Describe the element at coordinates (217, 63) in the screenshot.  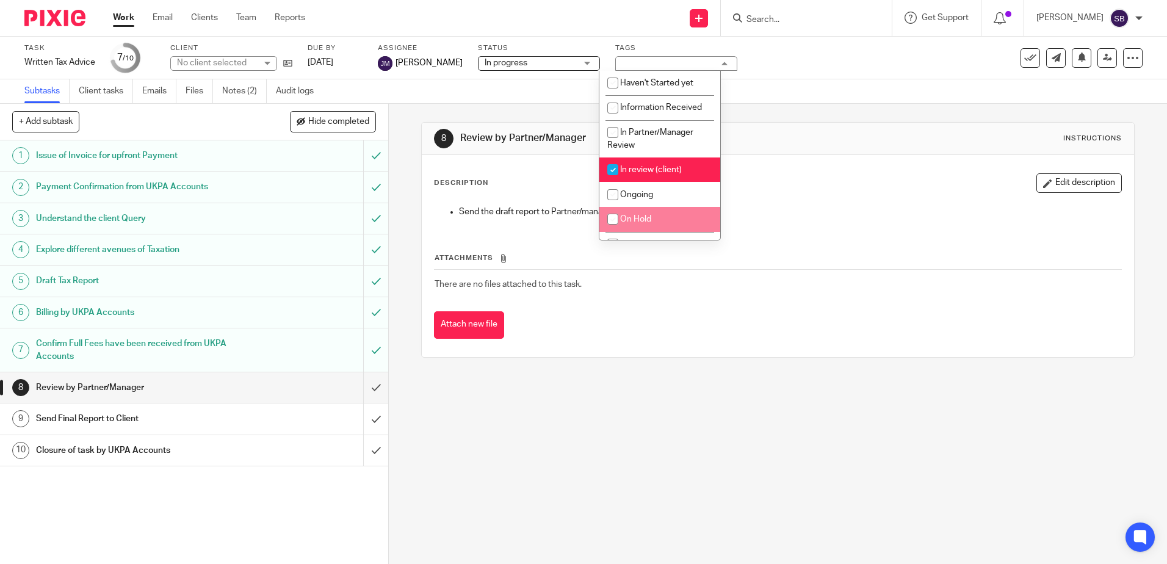
I see `div: No client selected` at that location.